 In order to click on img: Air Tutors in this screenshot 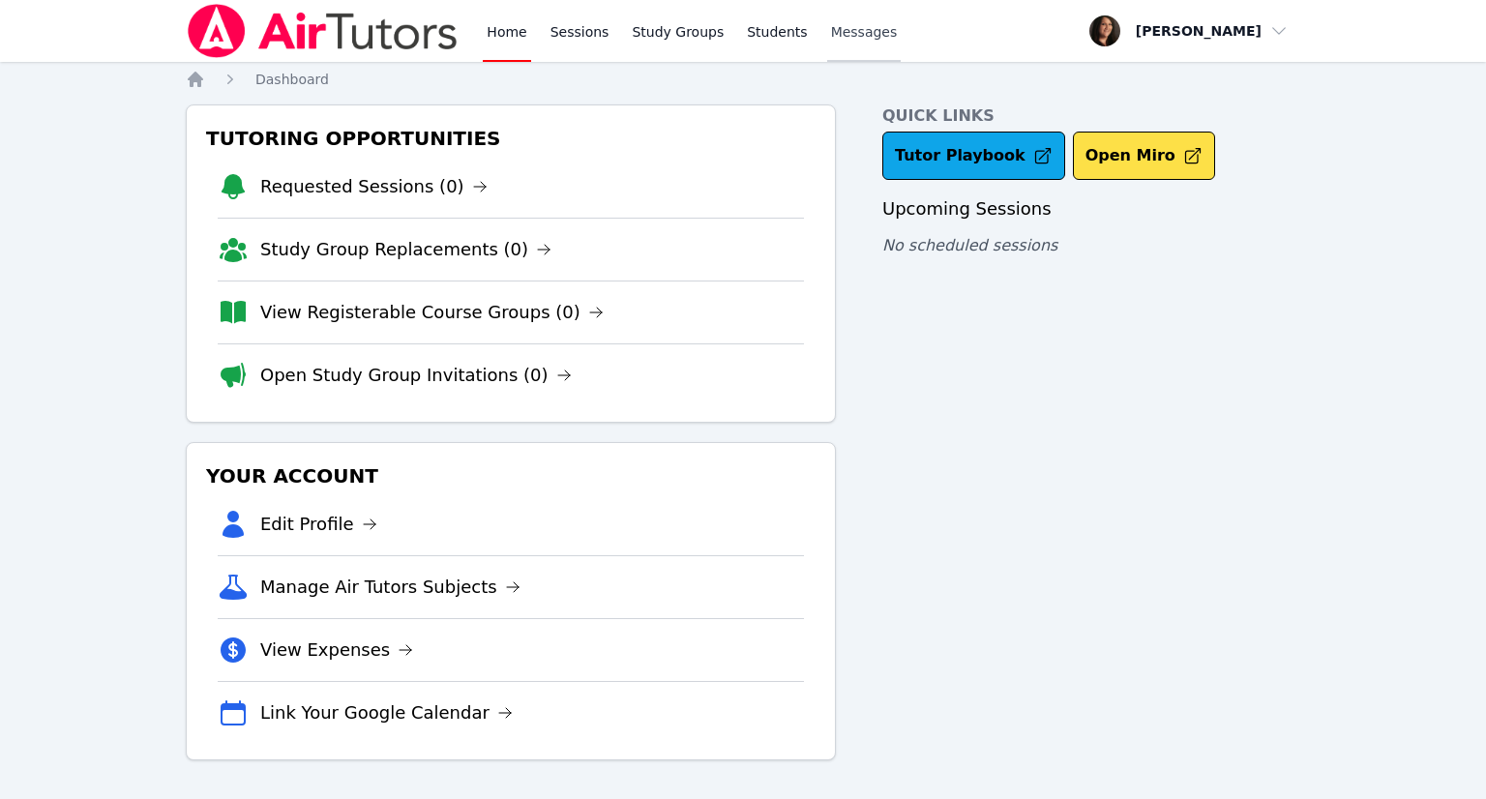, I will do `click(322, 31)`.